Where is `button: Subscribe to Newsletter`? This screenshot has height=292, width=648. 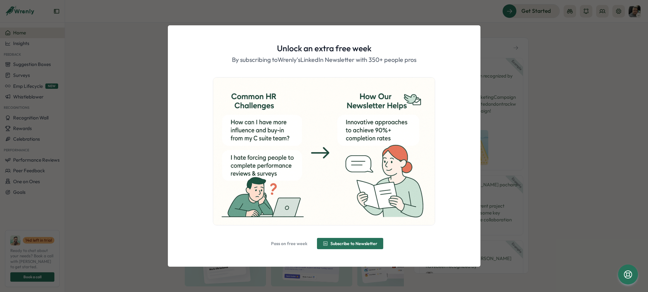
button: Subscribe to Newsletter is located at coordinates (350, 243).